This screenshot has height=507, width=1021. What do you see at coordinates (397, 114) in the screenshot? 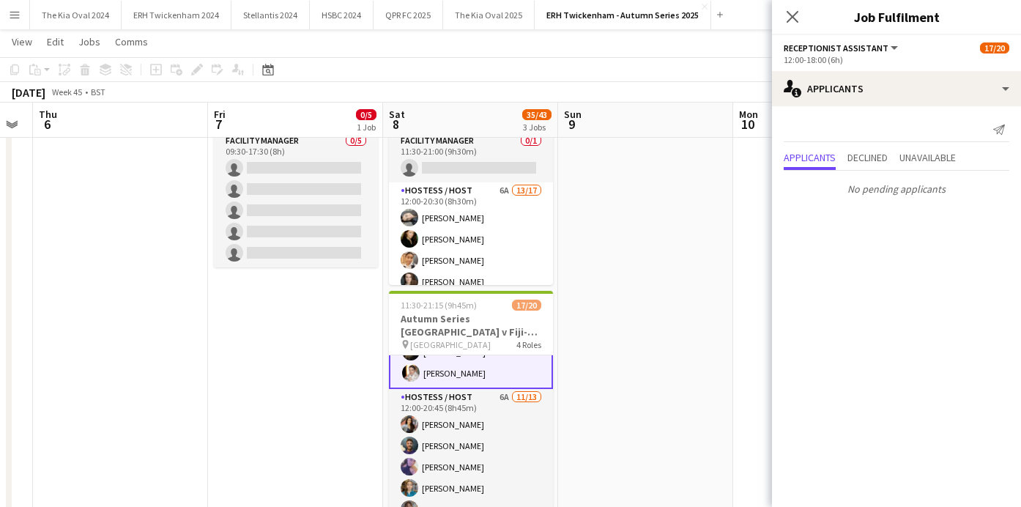
I see `span: Sat` at bounding box center [397, 114].